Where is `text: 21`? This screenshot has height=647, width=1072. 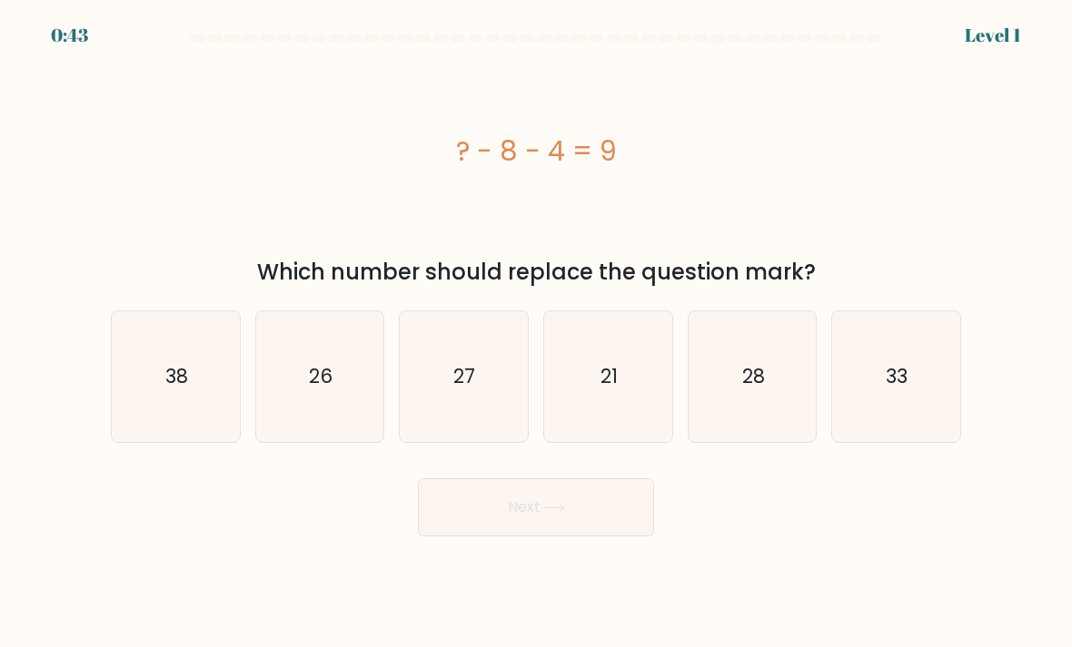
text: 21 is located at coordinates (608, 376).